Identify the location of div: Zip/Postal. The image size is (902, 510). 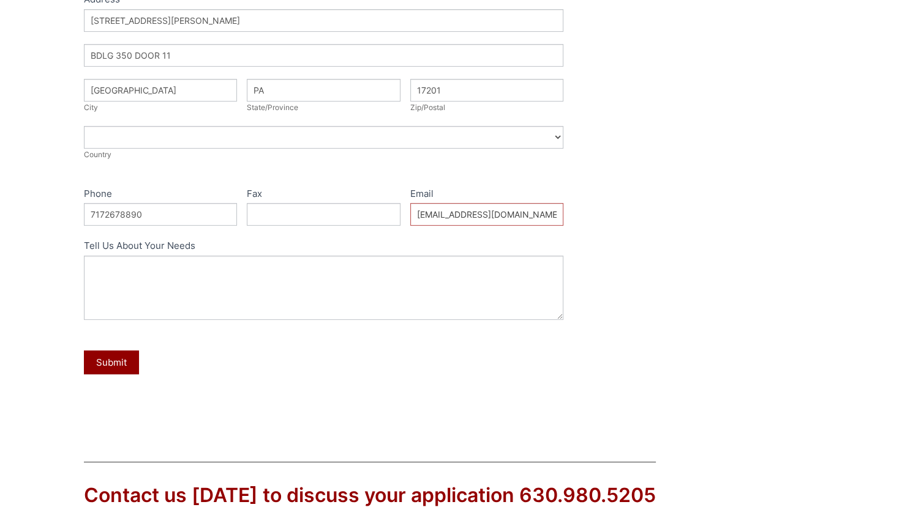
(487, 108).